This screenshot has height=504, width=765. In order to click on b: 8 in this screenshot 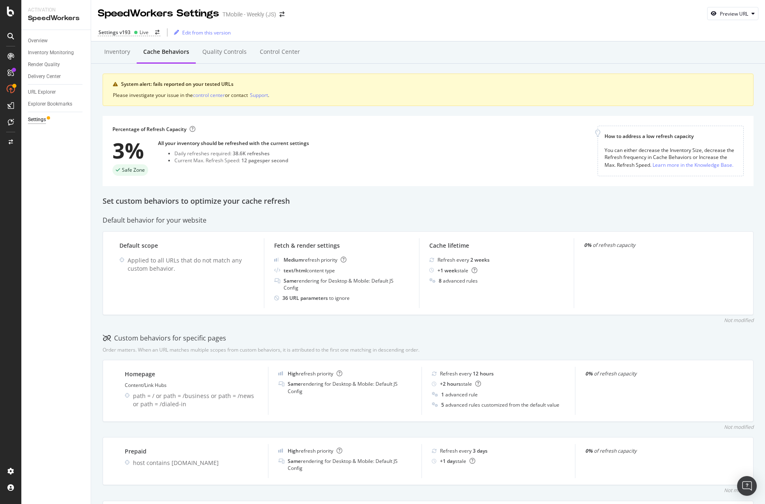, I will do `click(440, 280)`.